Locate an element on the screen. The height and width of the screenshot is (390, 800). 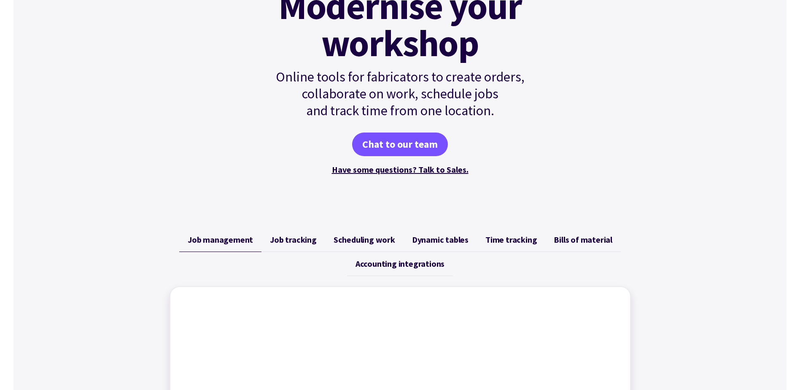
span: Job tracking is located at coordinates (293, 239).